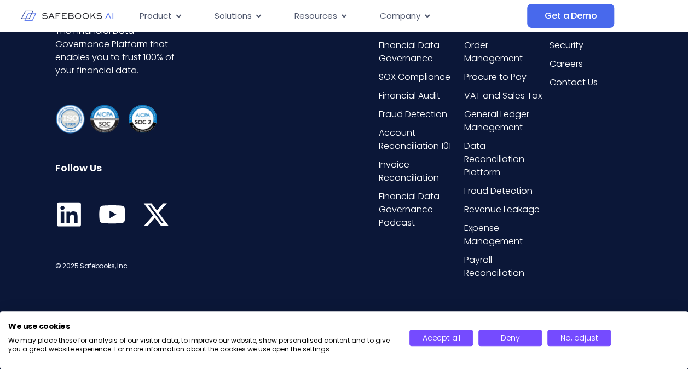  I want to click on span: Financial Audit, so click(410, 96).